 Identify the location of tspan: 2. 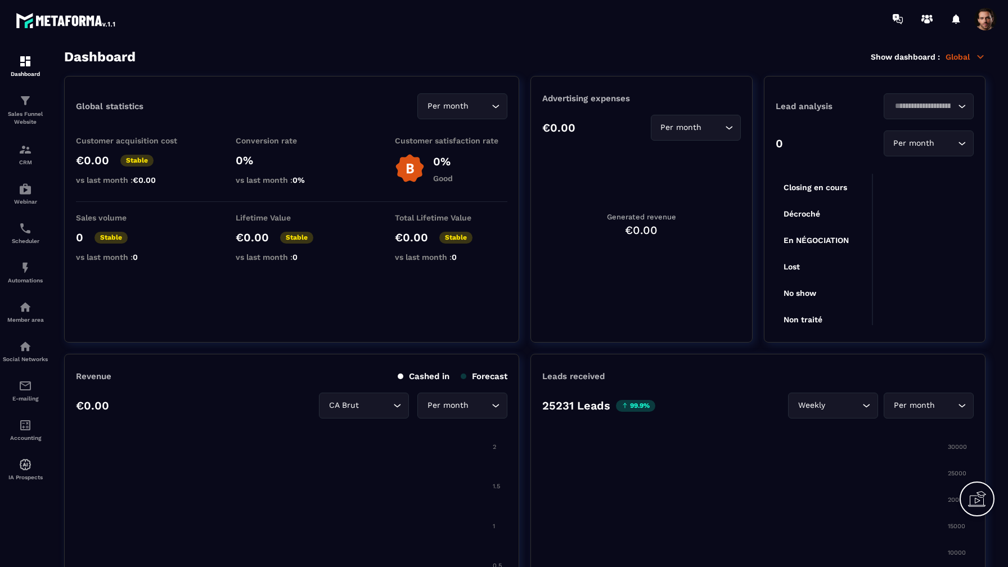
(494, 447).